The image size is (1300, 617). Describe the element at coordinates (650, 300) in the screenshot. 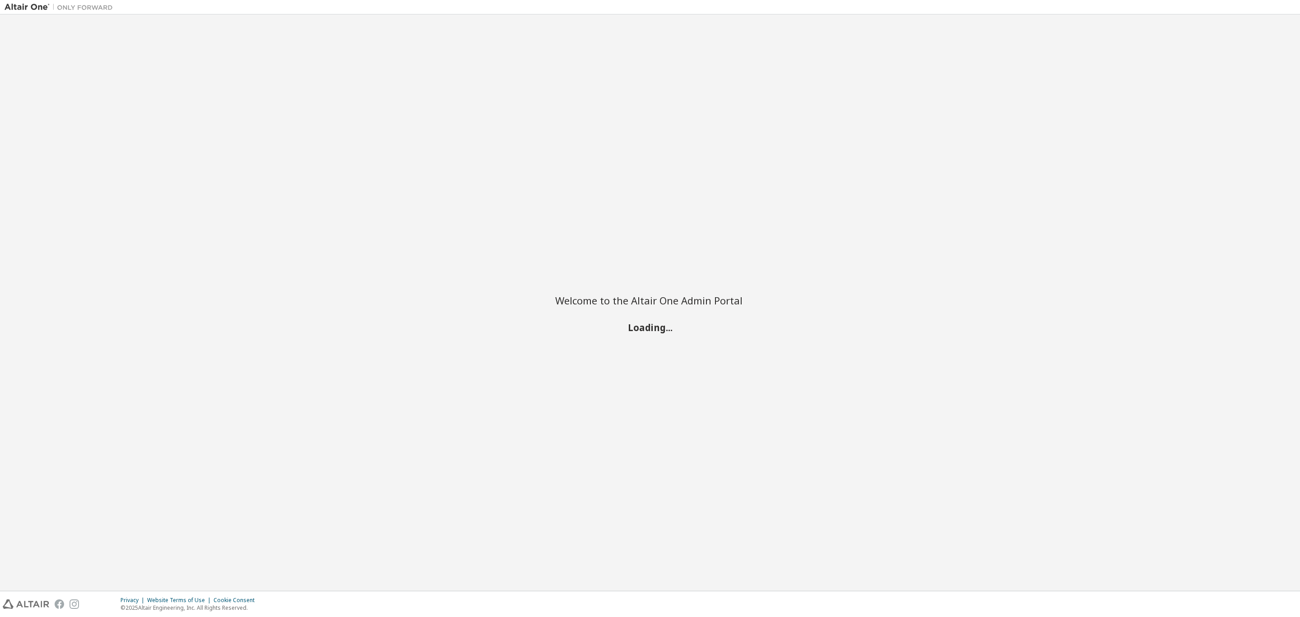

I see `h2: Welcome to the Altair One Admin Portal` at that location.